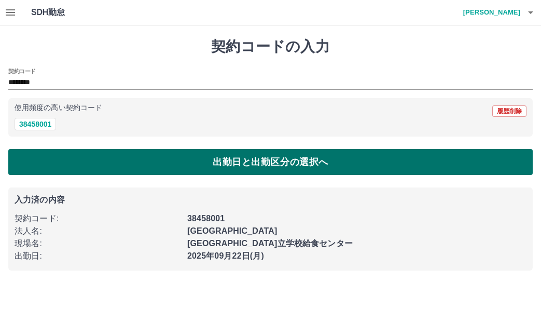  What do you see at coordinates (206, 218) in the screenshot?
I see `b: 38458001` at bounding box center [206, 218].